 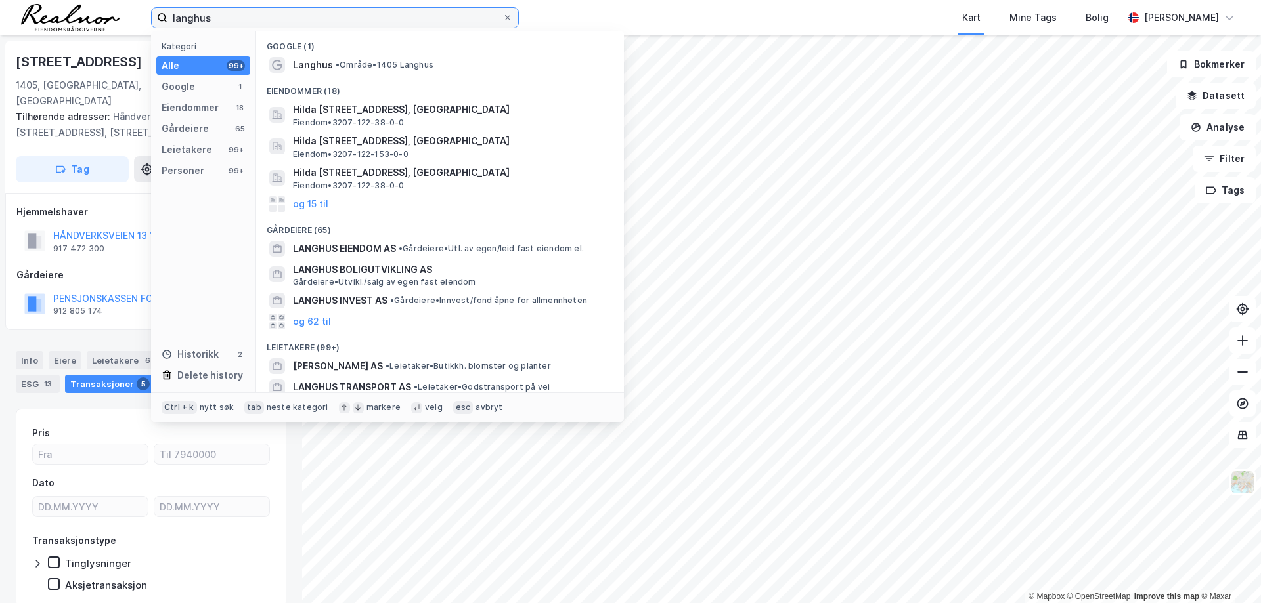 I want to click on div: Gårdeiere (65), so click(x=440, y=227).